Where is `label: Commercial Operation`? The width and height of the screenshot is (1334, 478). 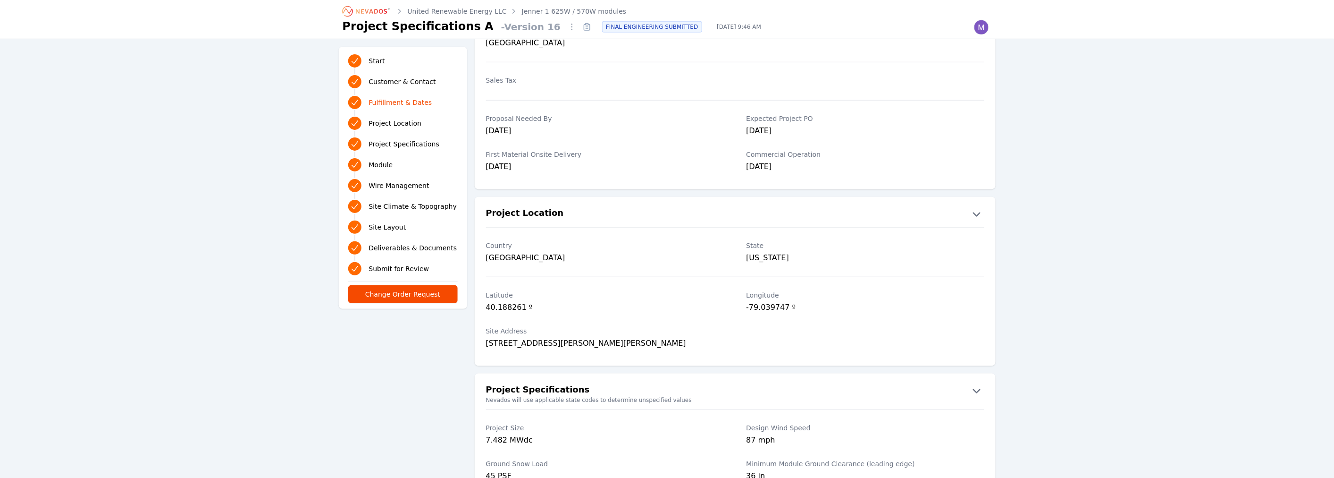 label: Commercial Operation is located at coordinates (865, 154).